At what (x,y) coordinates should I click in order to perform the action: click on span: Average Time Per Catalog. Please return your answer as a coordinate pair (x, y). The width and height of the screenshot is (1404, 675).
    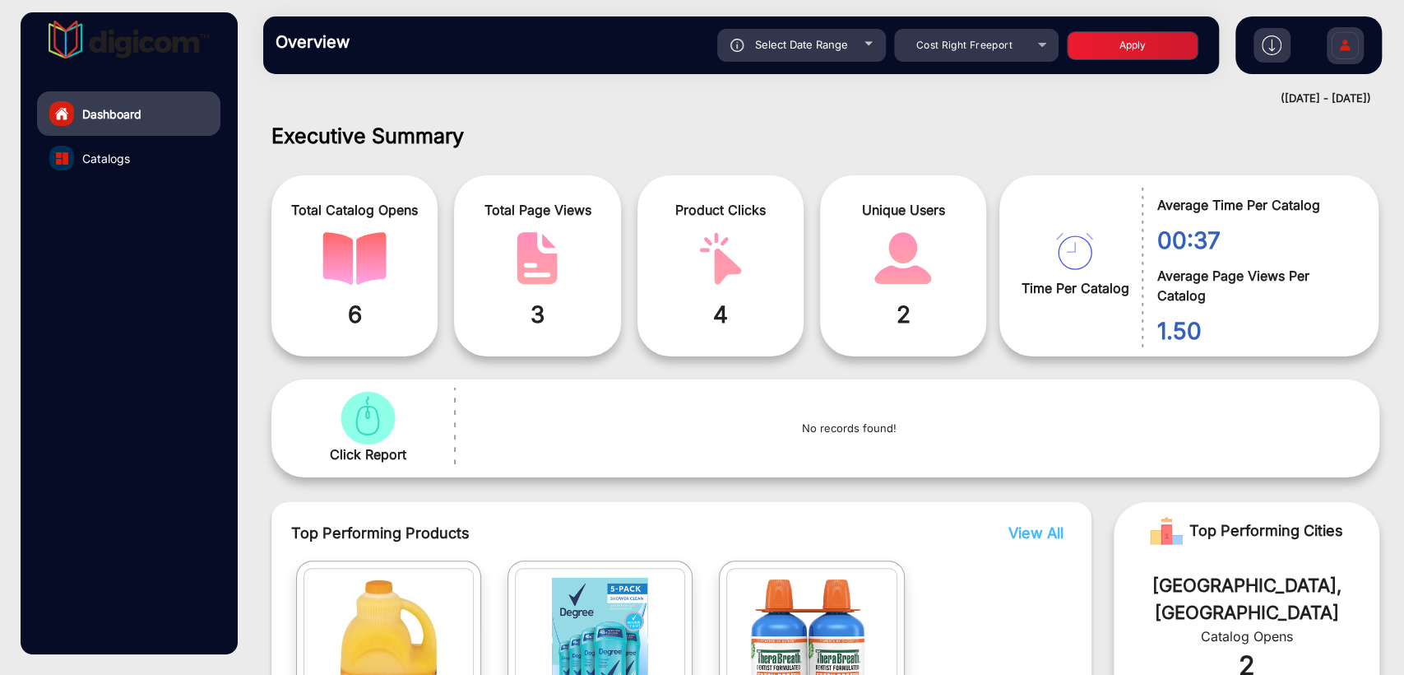
    Looking at the image, I should click on (1256, 205).